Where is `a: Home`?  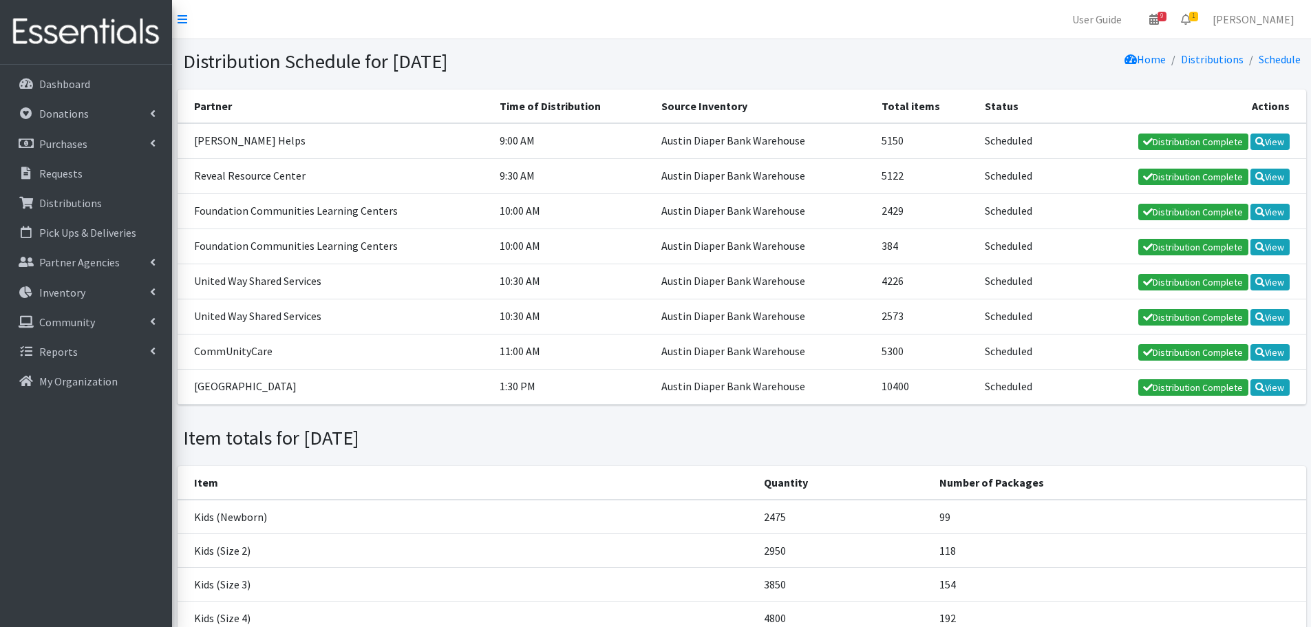
a: Home is located at coordinates (1145, 59).